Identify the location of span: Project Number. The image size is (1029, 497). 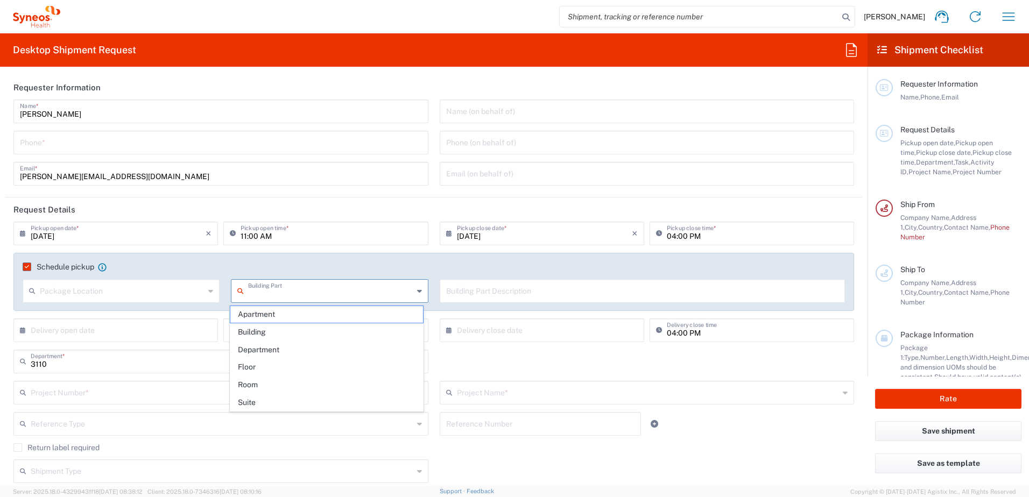
(977, 172).